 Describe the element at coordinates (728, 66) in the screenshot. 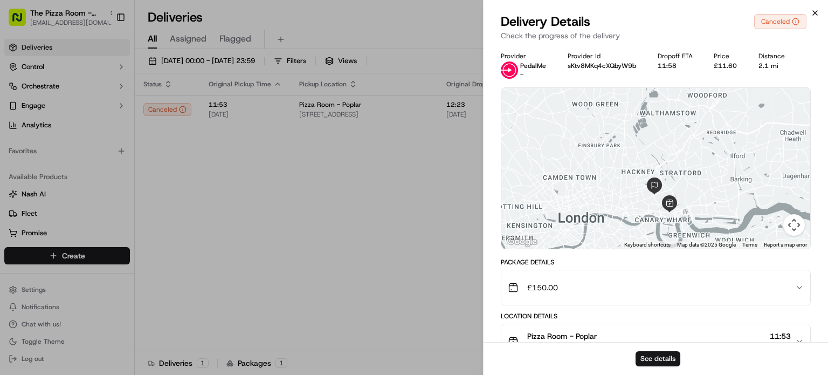

I see `div: £11.60` at that location.